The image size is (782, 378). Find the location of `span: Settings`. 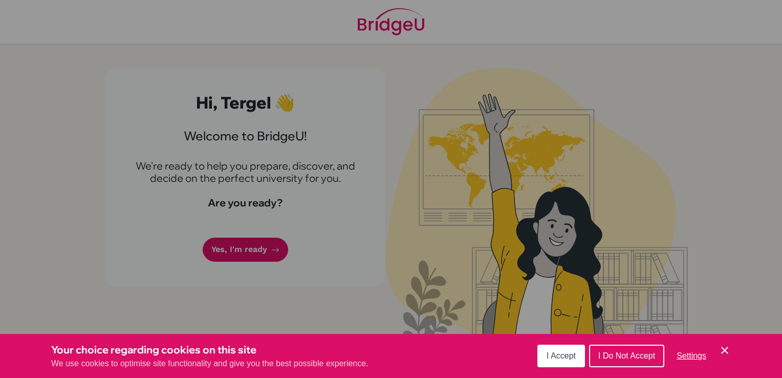

span: Settings is located at coordinates (691, 355).